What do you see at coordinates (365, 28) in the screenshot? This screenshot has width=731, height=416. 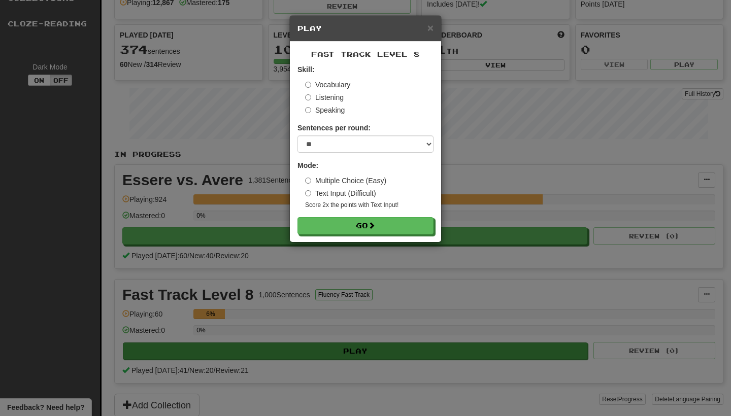 I see `h5: Play` at bounding box center [365, 28].